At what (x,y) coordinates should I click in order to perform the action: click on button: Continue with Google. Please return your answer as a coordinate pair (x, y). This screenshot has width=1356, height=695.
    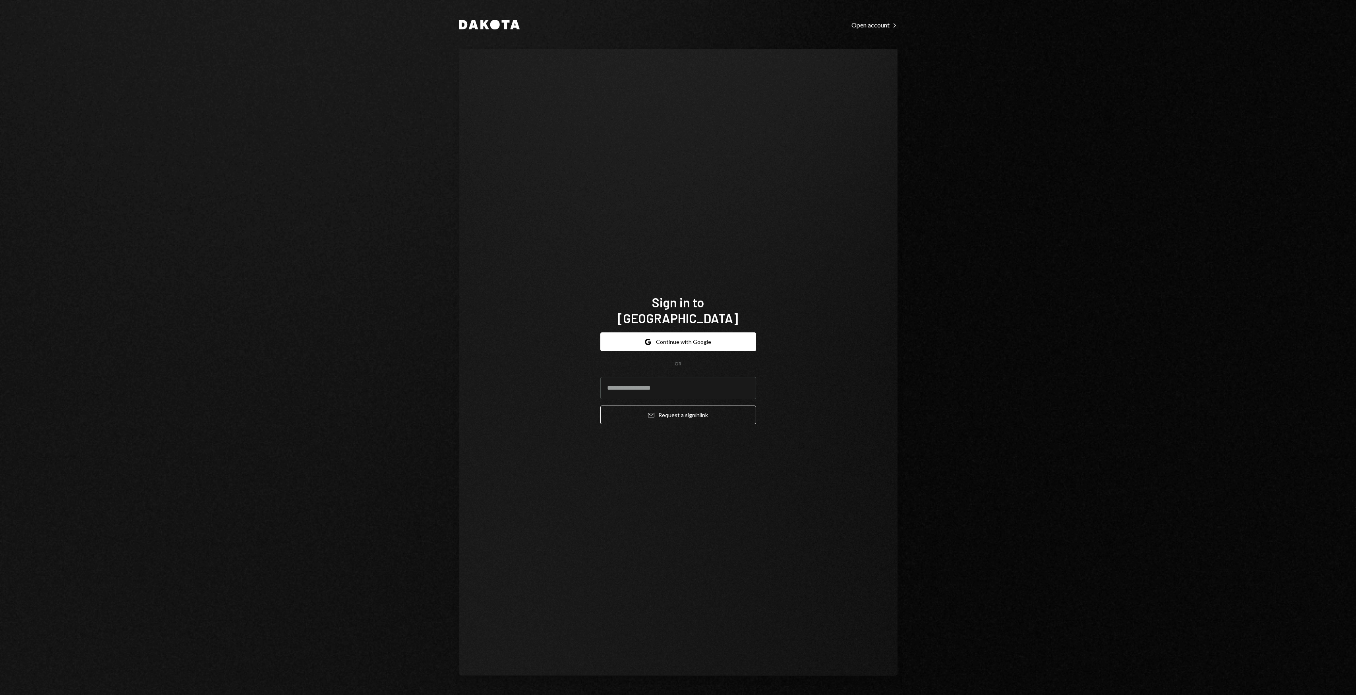
    Looking at the image, I should click on (678, 341).